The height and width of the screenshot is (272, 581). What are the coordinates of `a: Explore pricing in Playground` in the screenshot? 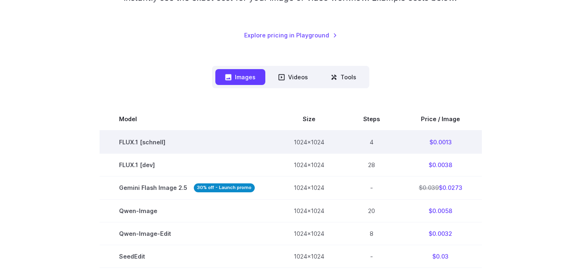 It's located at (290, 35).